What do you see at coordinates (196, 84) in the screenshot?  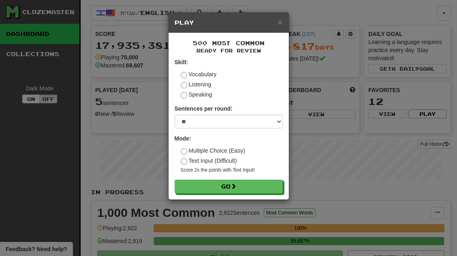 I see `label: Listening` at bounding box center [196, 84].